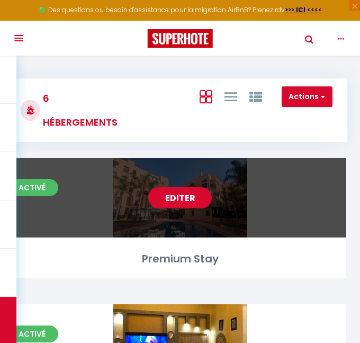 This screenshot has width=360, height=343. Describe the element at coordinates (180, 38) in the screenshot. I see `img: Super Booking` at that location.